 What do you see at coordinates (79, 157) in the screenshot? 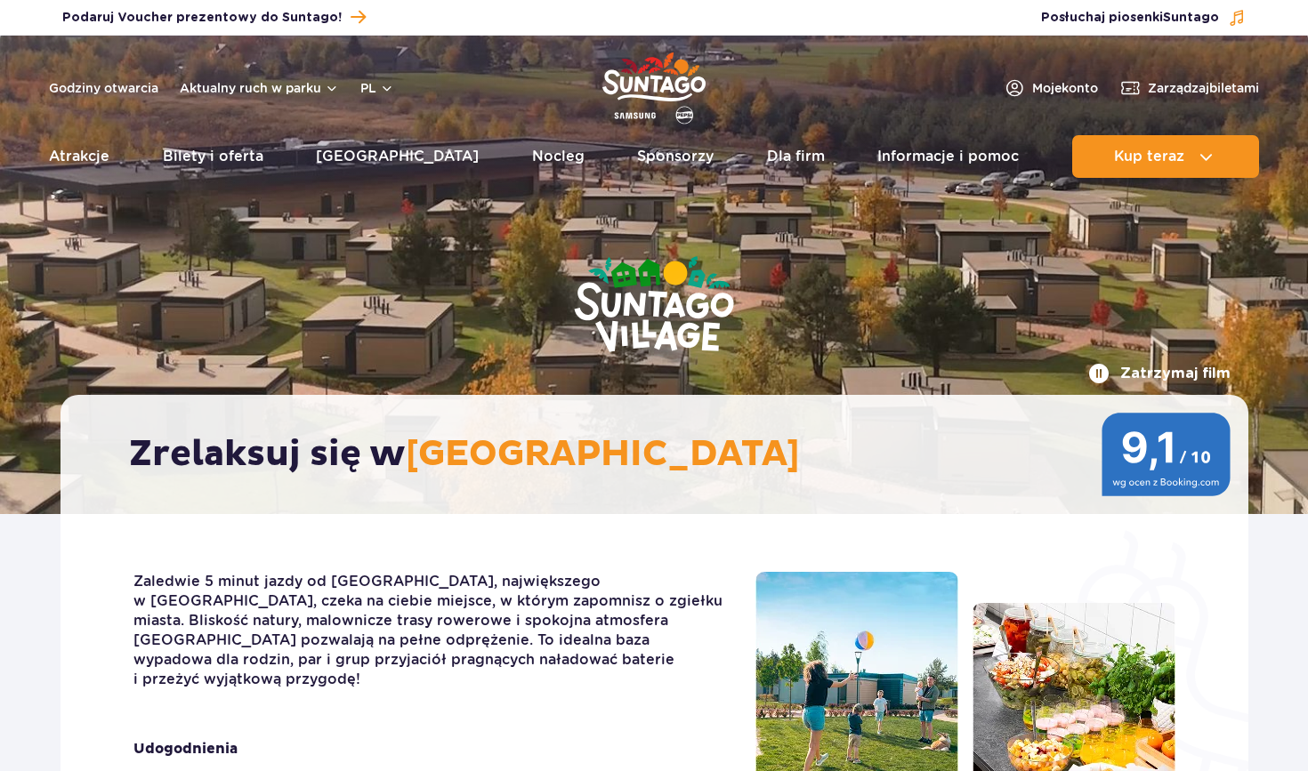
I see `a: Atrakcje` at bounding box center [79, 157].